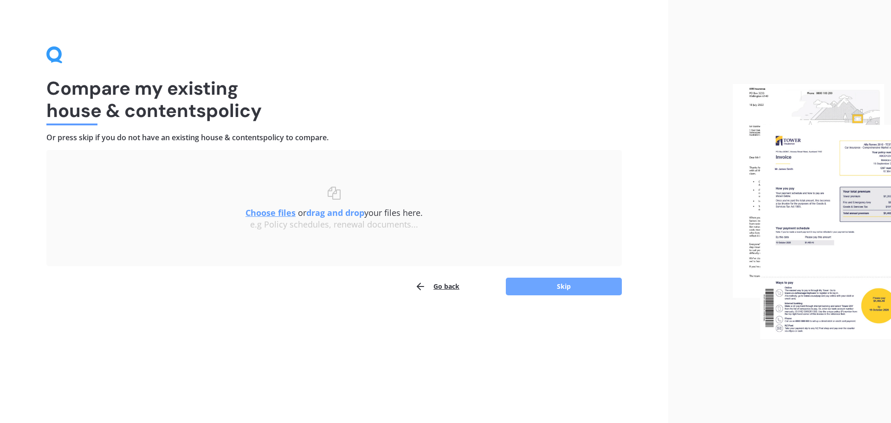 The width and height of the screenshot is (891, 423). Describe the element at coordinates (334, 212) in the screenshot. I see `span: or your files here.` at that location.